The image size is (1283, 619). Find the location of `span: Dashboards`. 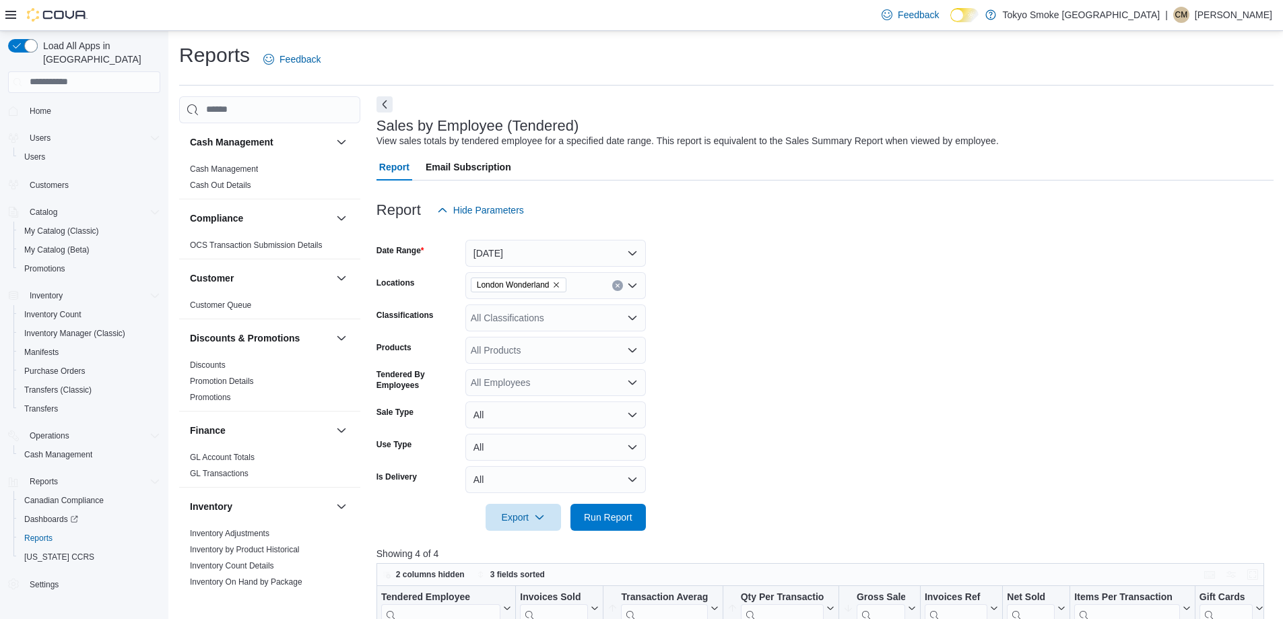

span: Dashboards is located at coordinates (51, 519).